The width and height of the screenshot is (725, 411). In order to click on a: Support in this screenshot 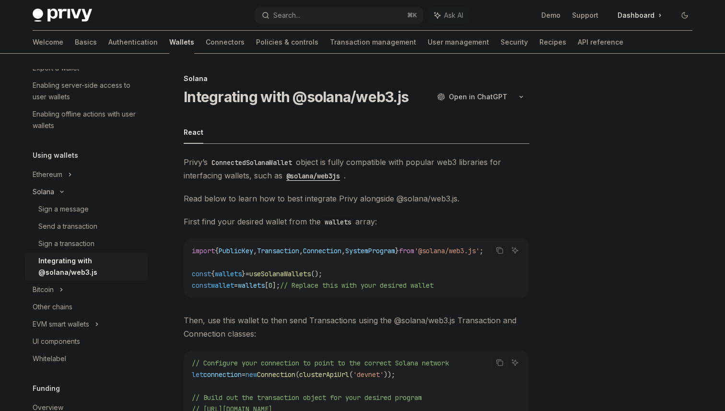, I will do `click(585, 15)`.